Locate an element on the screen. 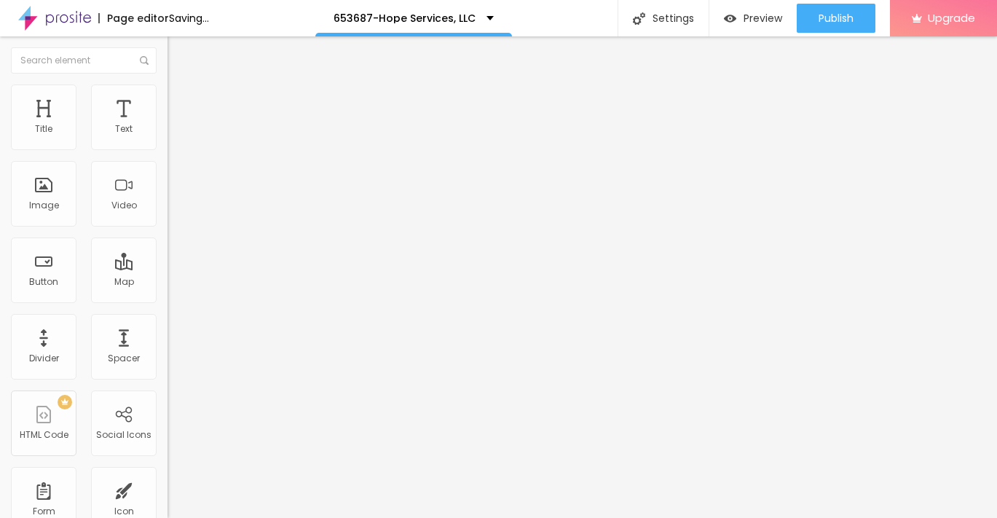  img: view-1.svg is located at coordinates (730, 18).